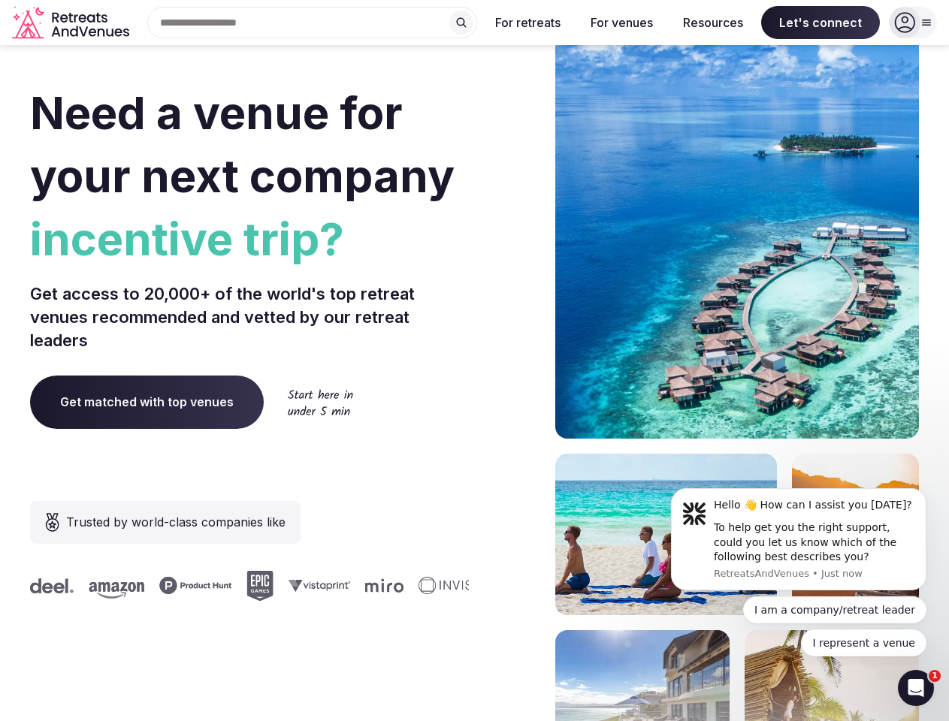  I want to click on img: Profile image for RetreatsAndVenues, so click(46, 39).